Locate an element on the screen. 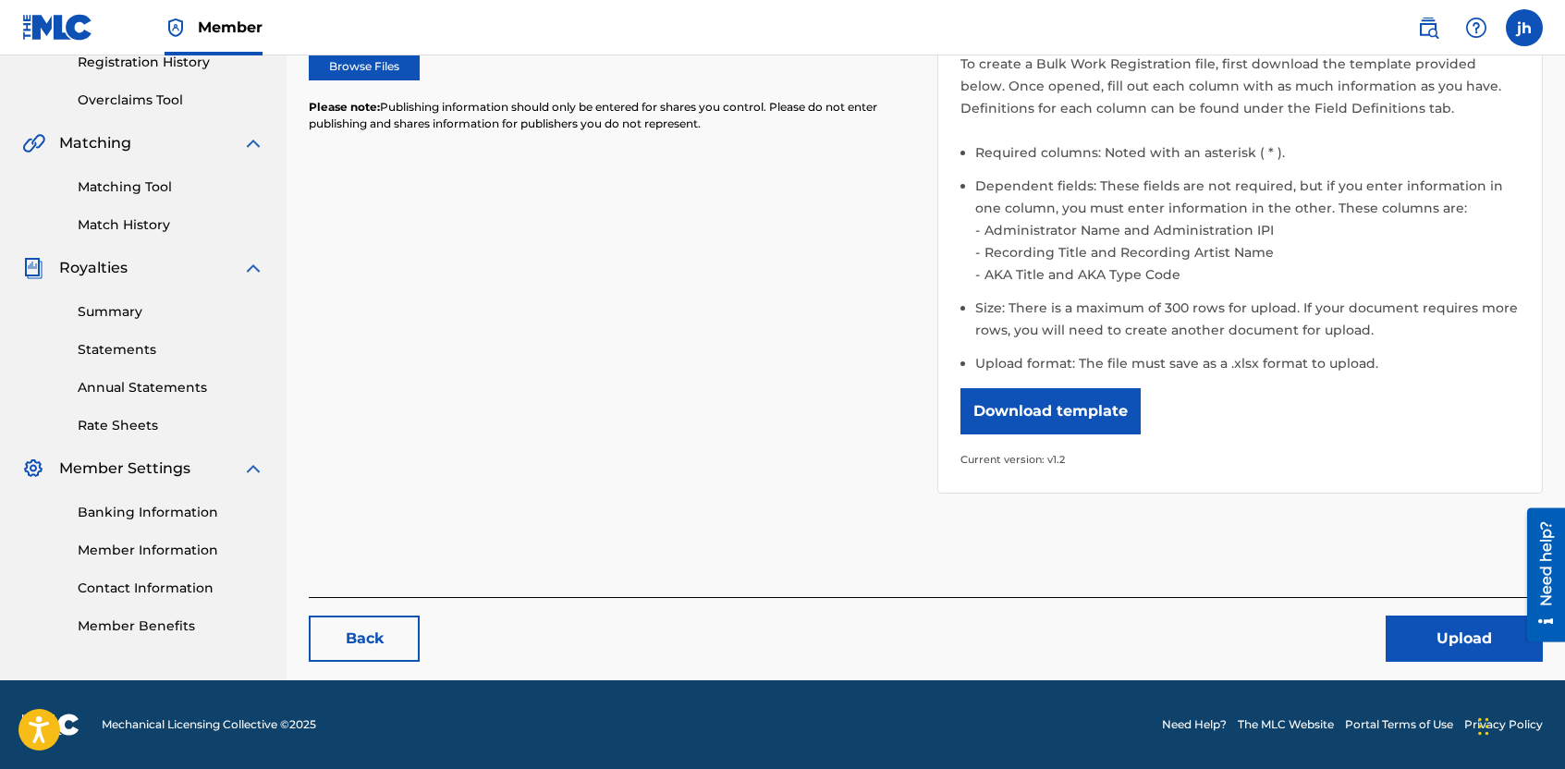 This screenshot has height=769, width=1565. a: Back is located at coordinates (364, 639).